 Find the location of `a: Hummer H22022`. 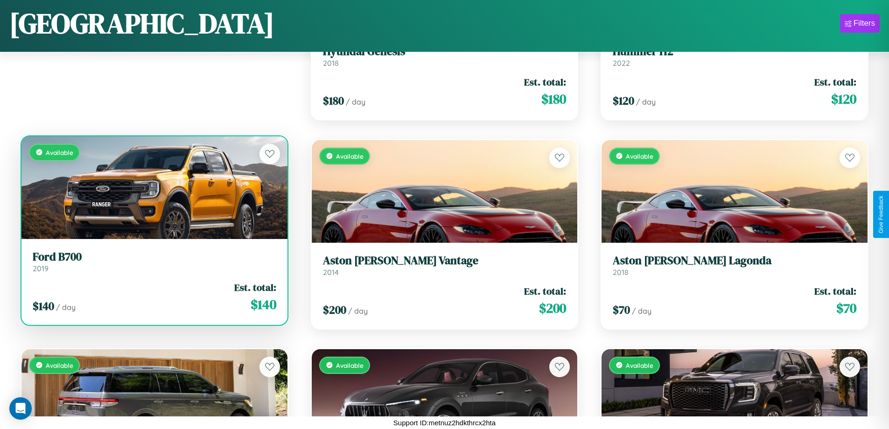

a: Hummer H22022 is located at coordinates (734, 56).